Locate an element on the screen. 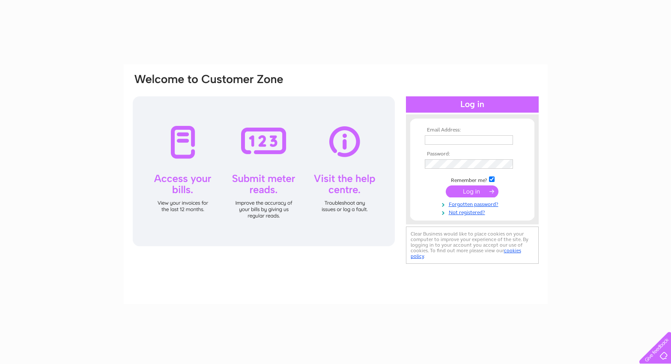 This screenshot has width=671, height=364. th: Password: is located at coordinates (472, 154).